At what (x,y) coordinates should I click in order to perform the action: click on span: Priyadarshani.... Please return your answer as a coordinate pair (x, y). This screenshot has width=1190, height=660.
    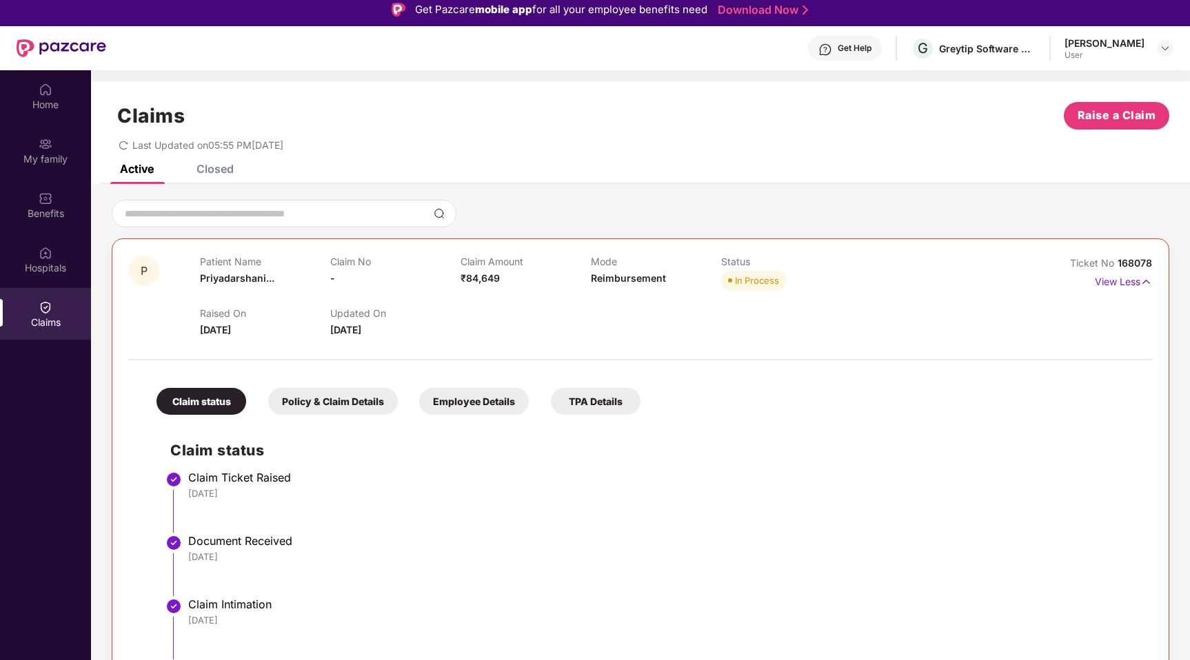
    Looking at the image, I should click on (237, 278).